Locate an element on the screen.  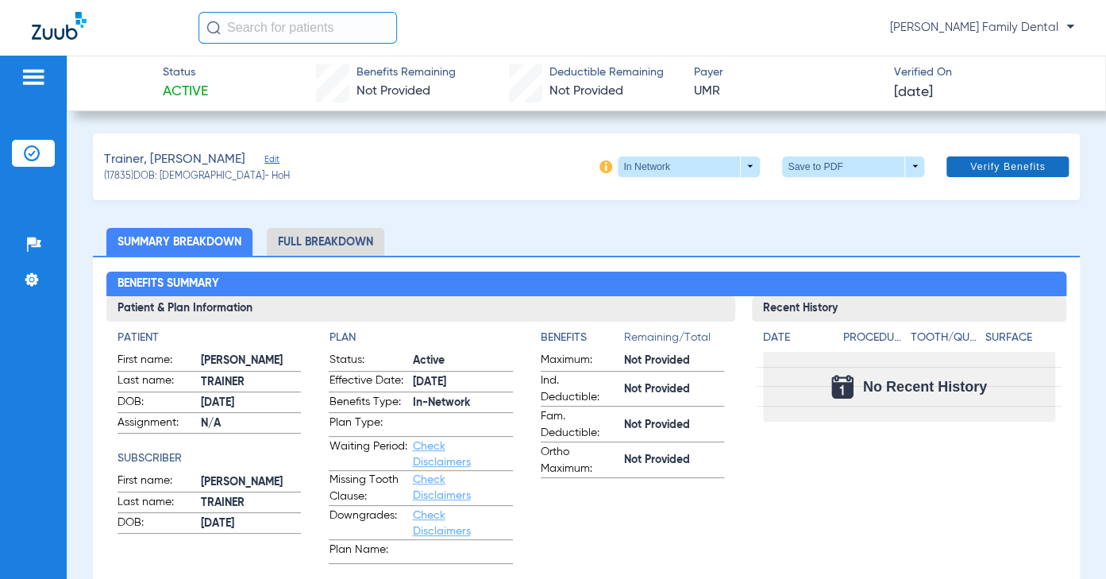
span: Ind. Deductible: is located at coordinates (579, 389).